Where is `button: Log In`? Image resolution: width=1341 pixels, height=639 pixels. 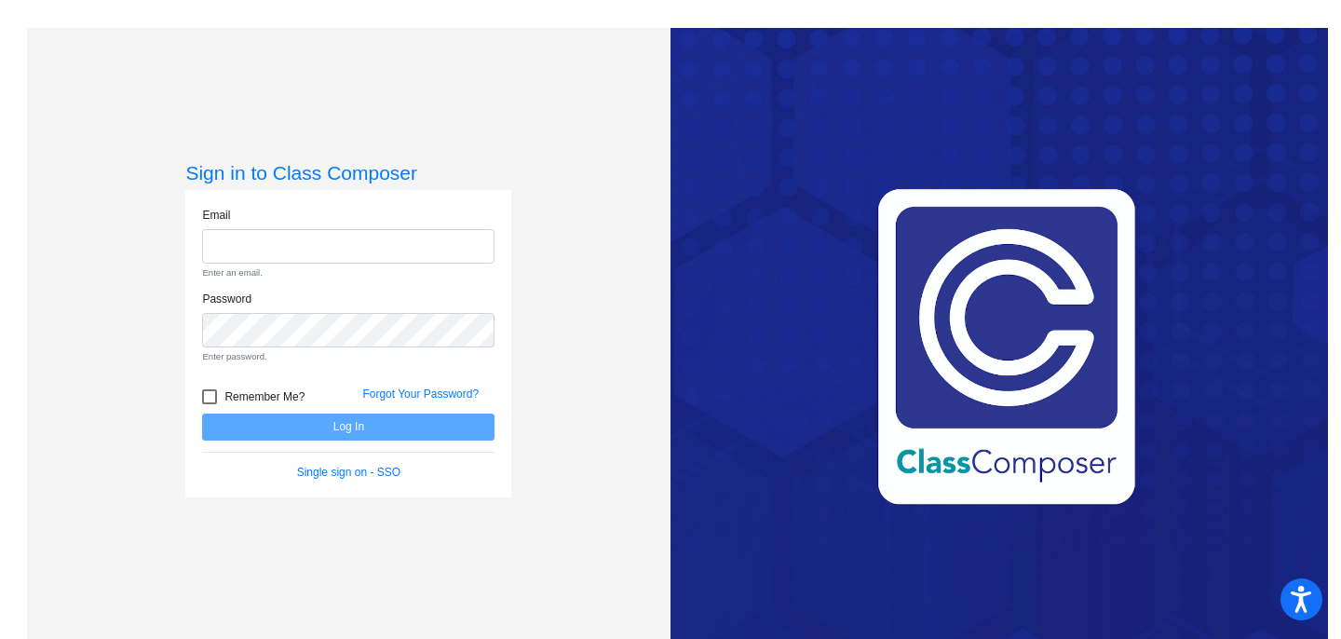
button: Log In is located at coordinates (348, 426).